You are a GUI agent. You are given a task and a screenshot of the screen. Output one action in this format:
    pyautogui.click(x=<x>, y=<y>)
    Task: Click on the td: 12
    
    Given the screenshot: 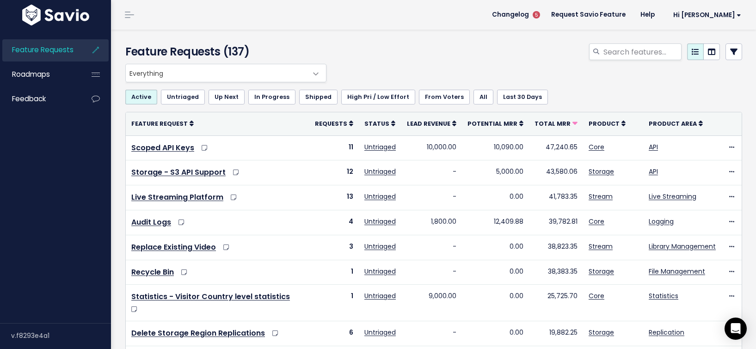 What is the action you would take?
    pyautogui.click(x=334, y=173)
    